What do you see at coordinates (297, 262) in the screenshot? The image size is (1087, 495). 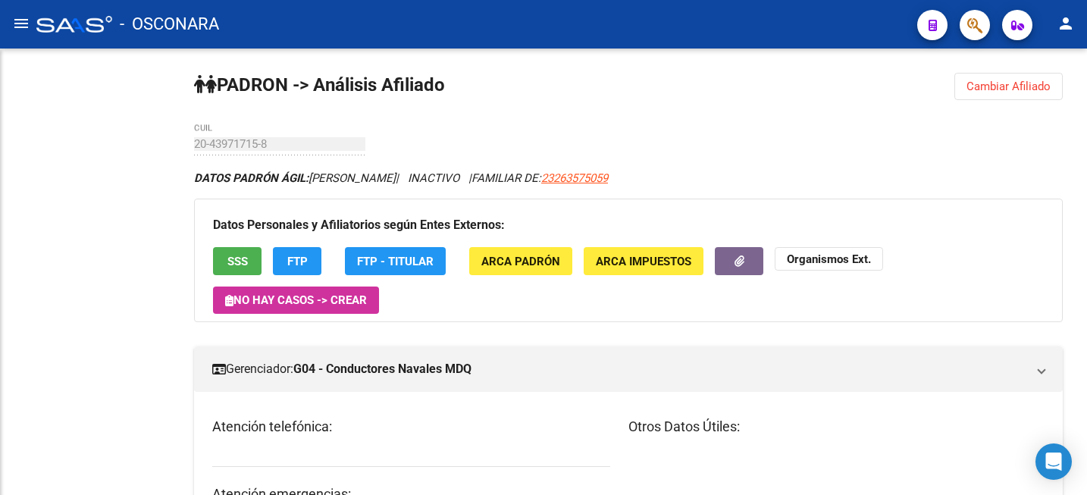 I see `span: FTP` at bounding box center [297, 262].